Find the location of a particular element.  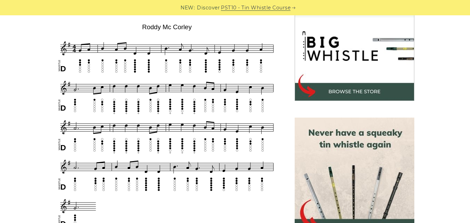

span: Discover is located at coordinates (208, 8).